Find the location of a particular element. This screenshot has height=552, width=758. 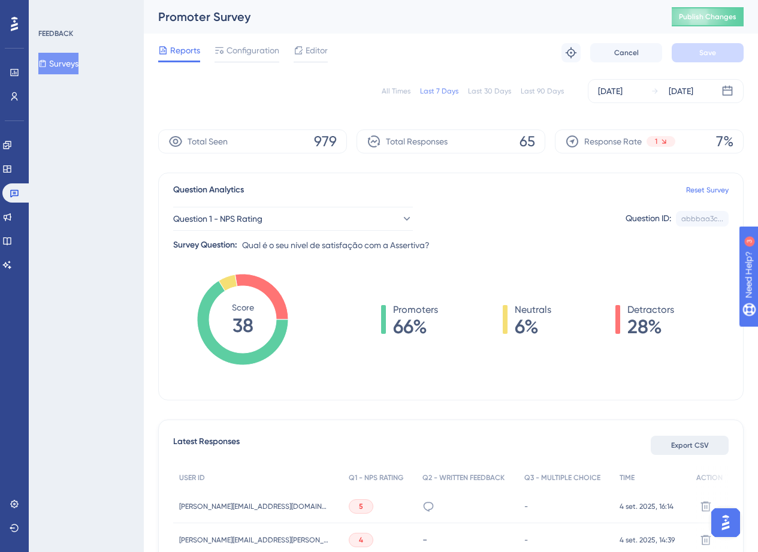

div: All Times is located at coordinates (396, 91).